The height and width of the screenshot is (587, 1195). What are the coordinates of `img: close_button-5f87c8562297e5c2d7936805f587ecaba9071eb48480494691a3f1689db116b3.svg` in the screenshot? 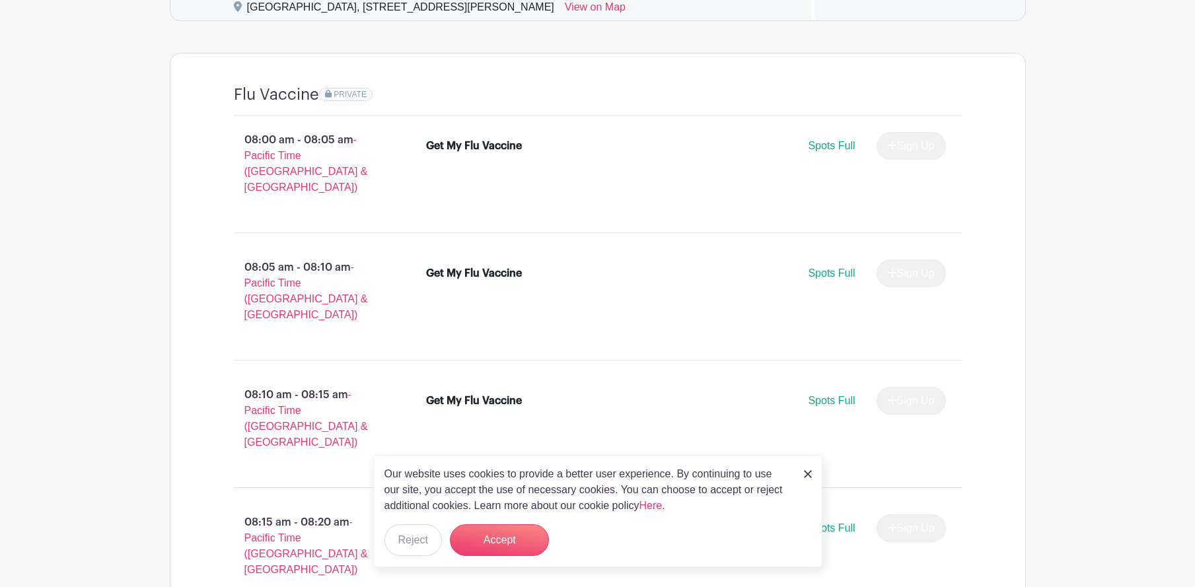 It's located at (808, 474).